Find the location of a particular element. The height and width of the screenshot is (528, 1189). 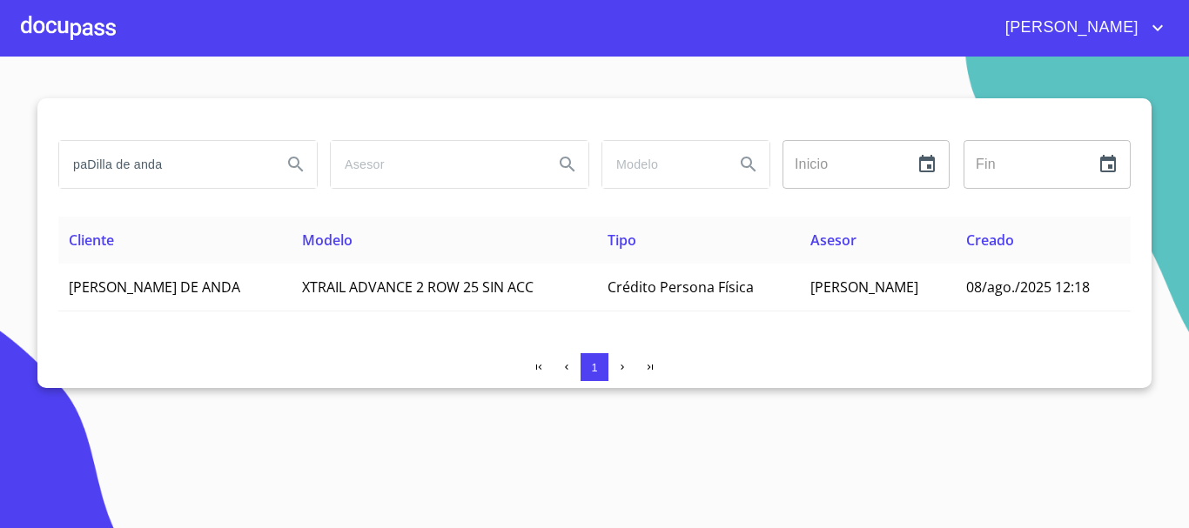

span: 08/ago./2025 12:18 is located at coordinates (1028, 287).